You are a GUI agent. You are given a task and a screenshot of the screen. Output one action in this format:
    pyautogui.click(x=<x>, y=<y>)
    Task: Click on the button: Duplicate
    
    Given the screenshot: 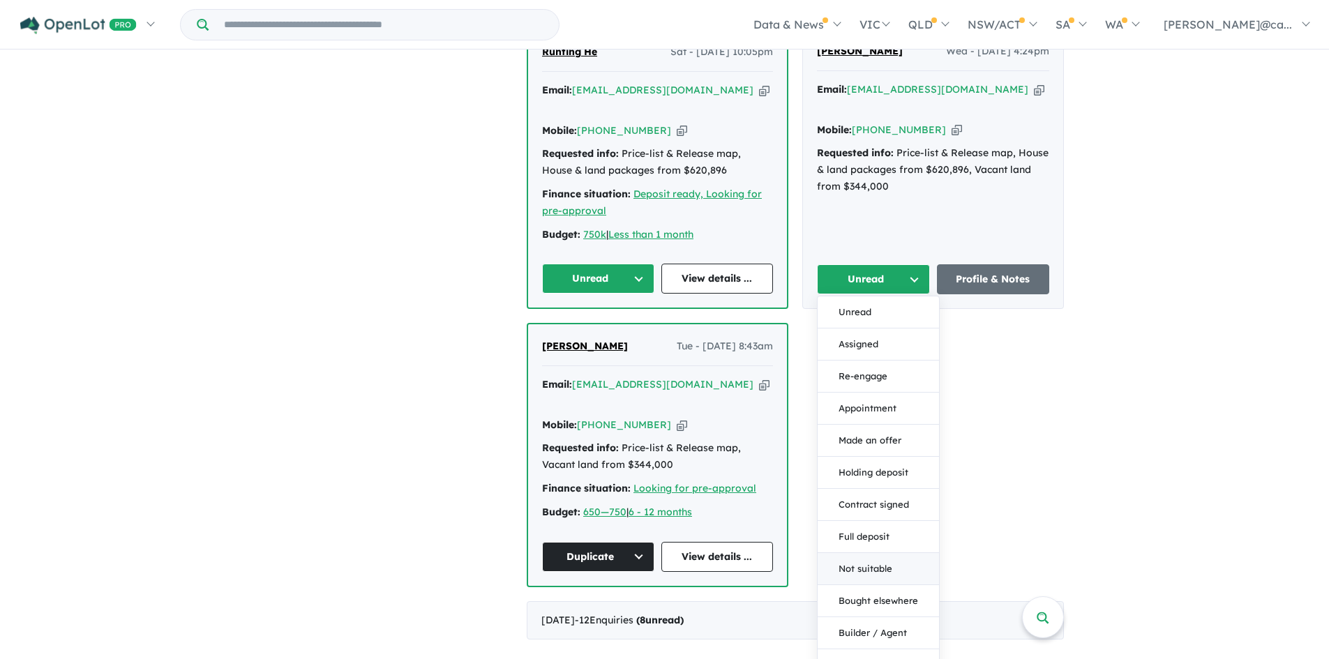 What is the action you would take?
    pyautogui.click(x=598, y=557)
    